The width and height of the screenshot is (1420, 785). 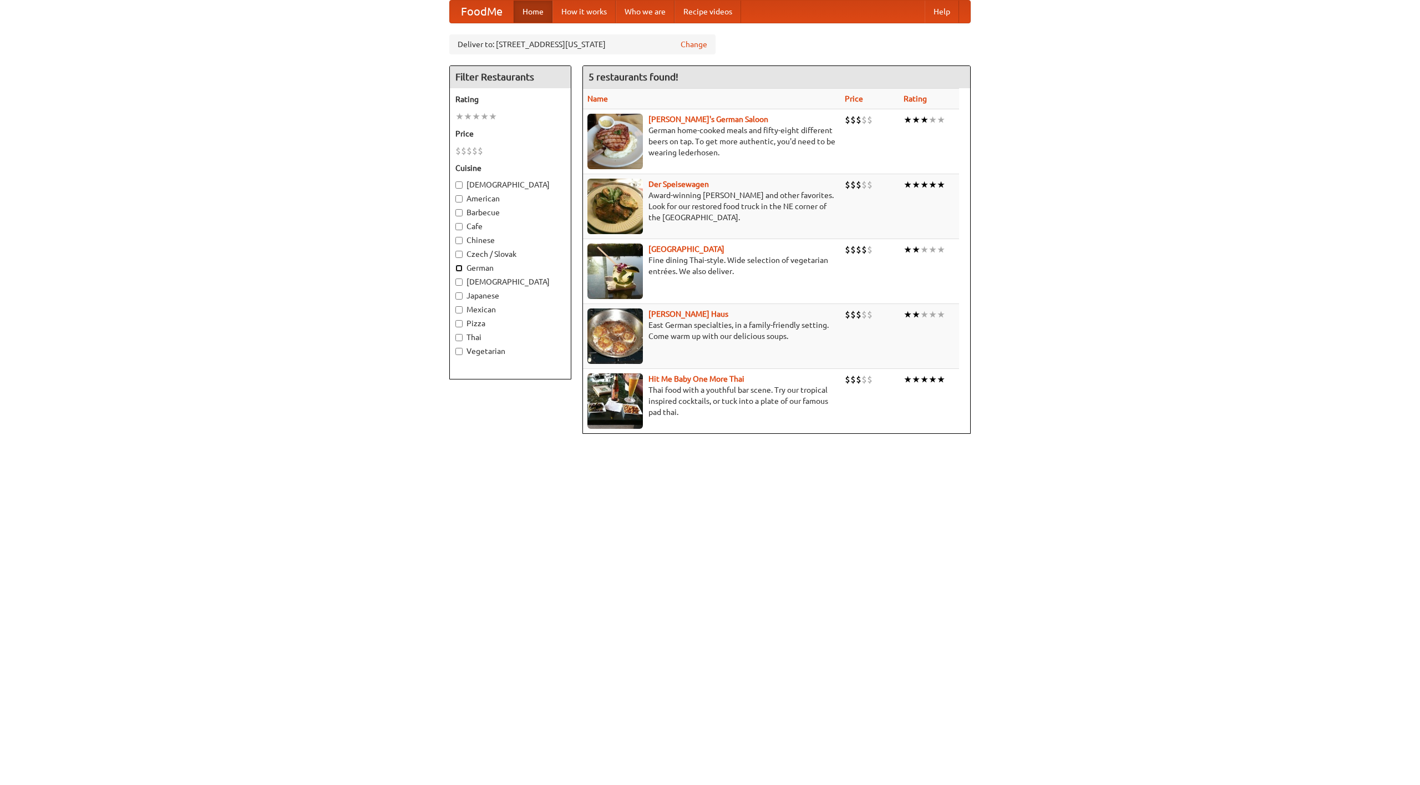 I want to click on input: Japanese, so click(x=459, y=296).